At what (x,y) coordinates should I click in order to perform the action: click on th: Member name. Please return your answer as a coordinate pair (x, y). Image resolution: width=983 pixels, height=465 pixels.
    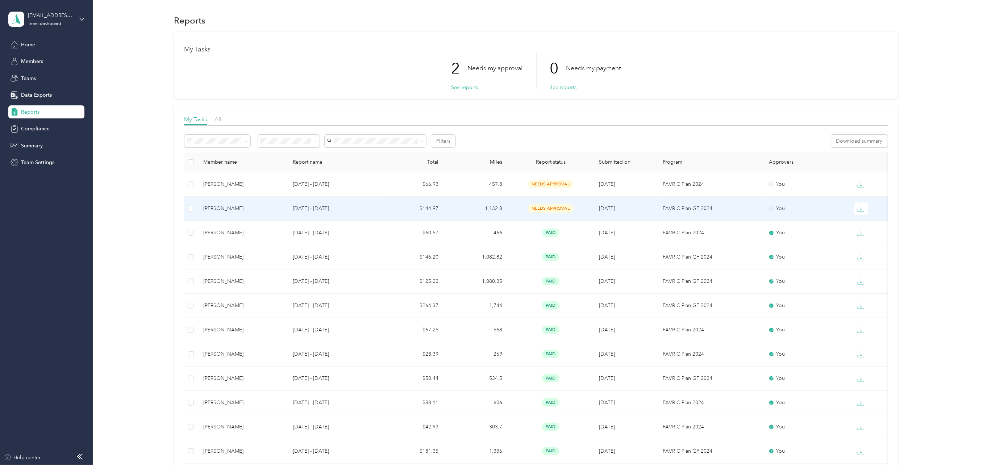
    Looking at the image, I should click on (242, 162).